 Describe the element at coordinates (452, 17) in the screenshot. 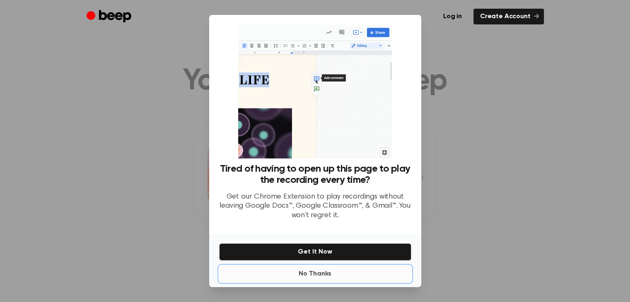

I see `a: Log in` at that location.